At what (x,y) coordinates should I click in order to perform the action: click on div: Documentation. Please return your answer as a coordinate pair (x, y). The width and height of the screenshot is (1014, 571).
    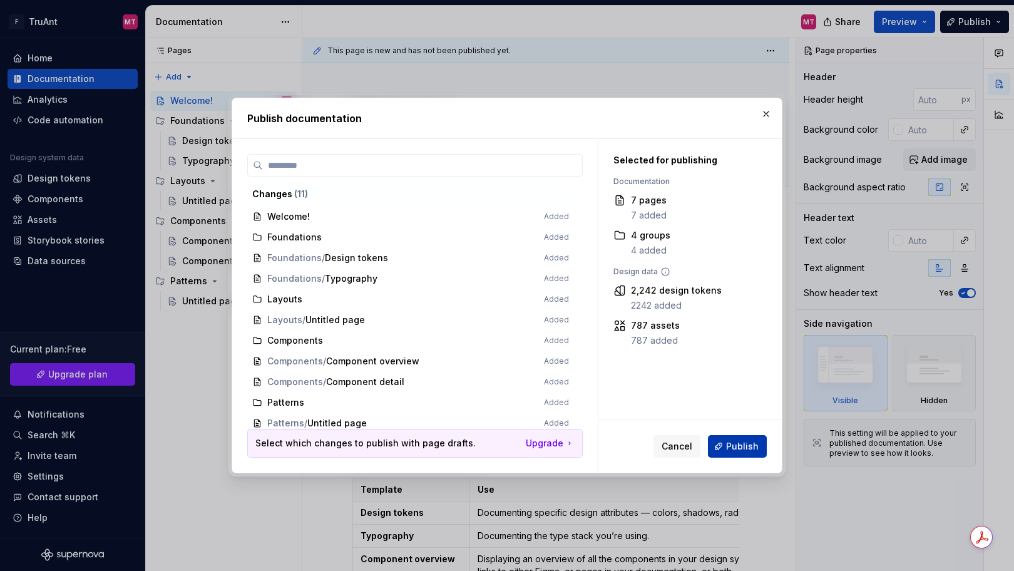
    Looking at the image, I should click on (687, 182).